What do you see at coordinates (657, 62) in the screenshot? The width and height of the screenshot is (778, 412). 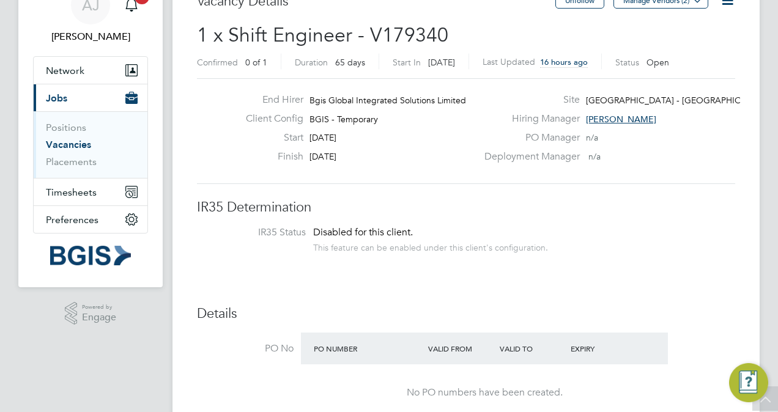 I see `span: Open` at bounding box center [657, 62].